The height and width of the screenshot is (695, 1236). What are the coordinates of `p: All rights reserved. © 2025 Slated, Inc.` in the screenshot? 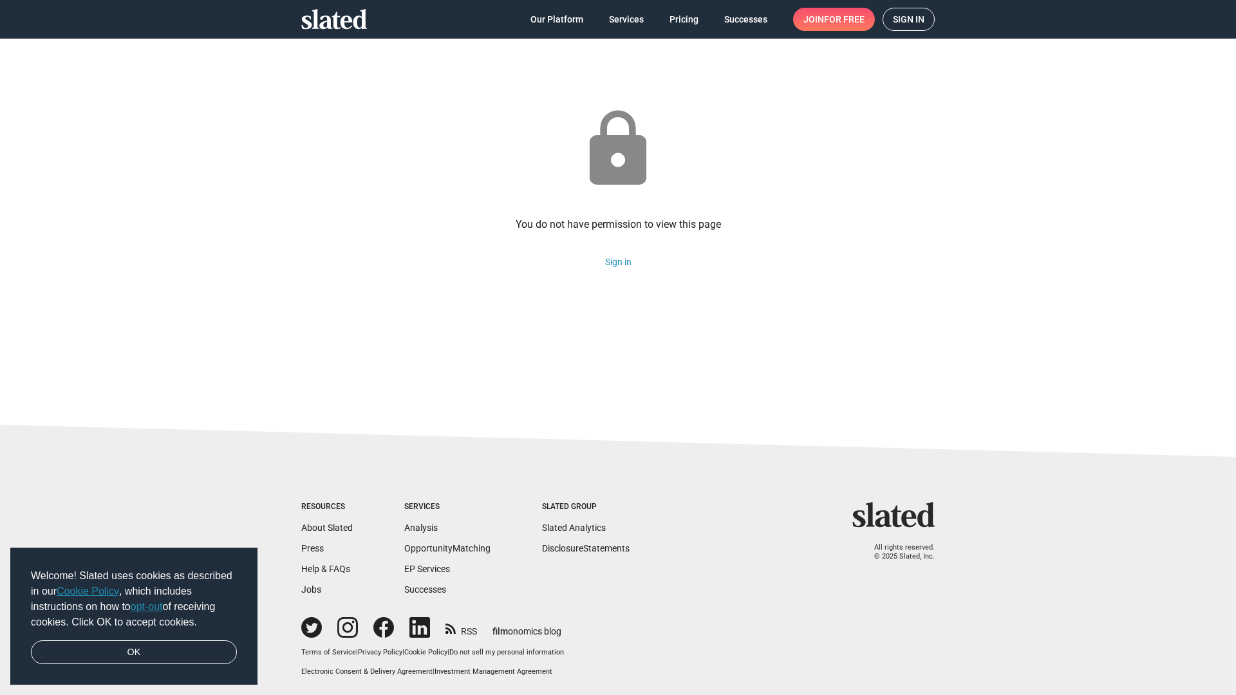 It's located at (897, 552).